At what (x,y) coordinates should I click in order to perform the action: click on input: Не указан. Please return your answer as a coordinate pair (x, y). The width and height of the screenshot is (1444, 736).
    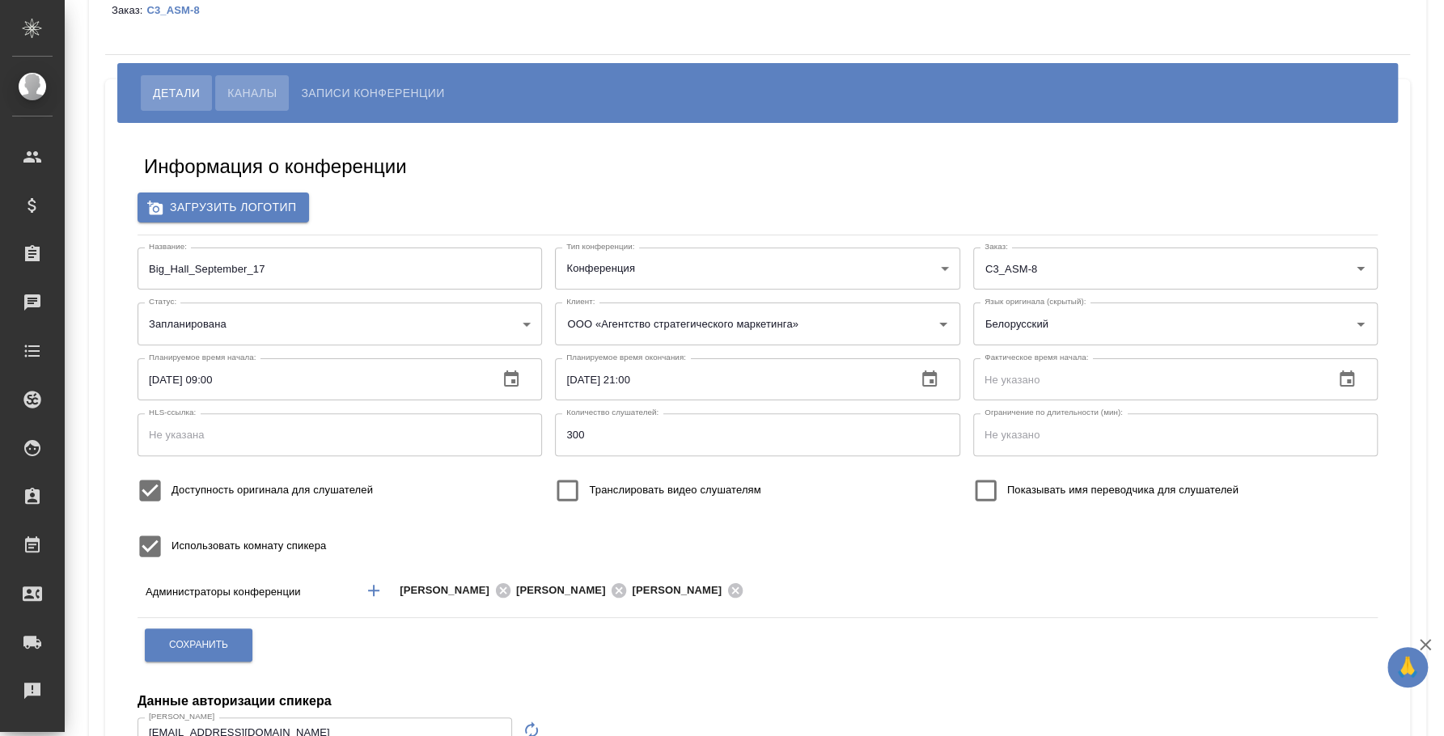
    Looking at the image, I should click on (340, 269).